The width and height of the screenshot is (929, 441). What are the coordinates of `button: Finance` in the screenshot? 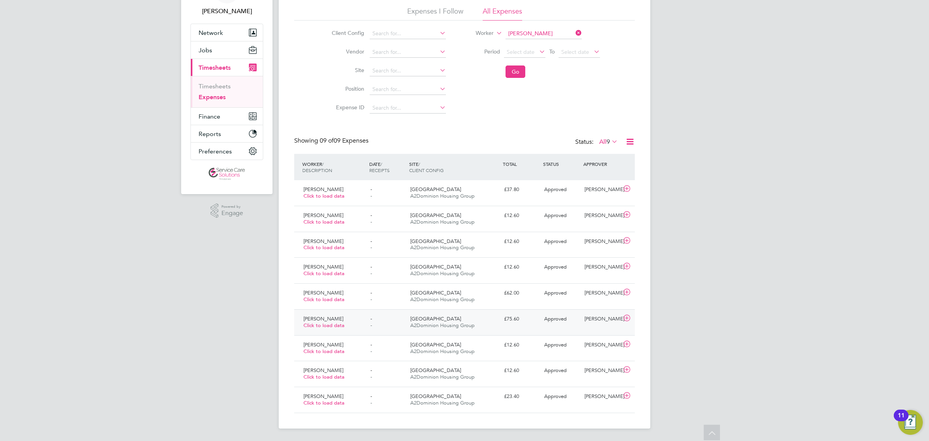 It's located at (227, 116).